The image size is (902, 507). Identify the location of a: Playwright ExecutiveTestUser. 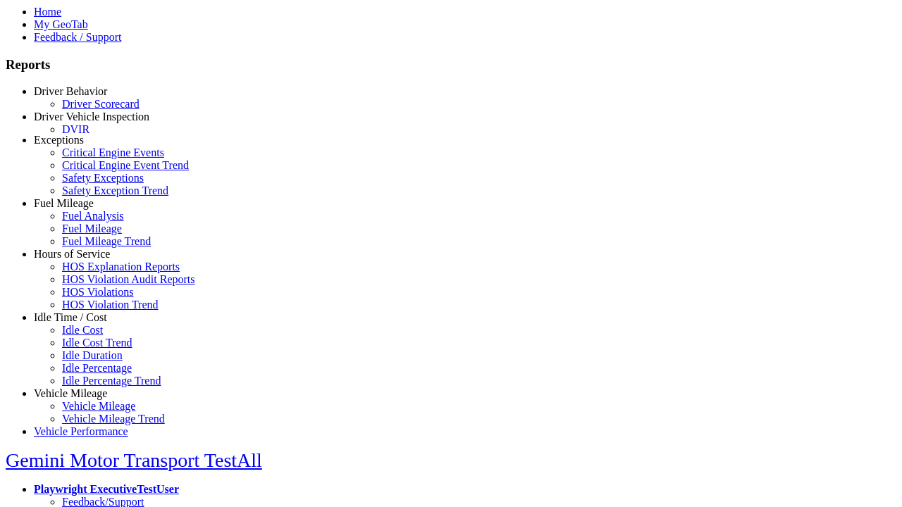
(106, 489).